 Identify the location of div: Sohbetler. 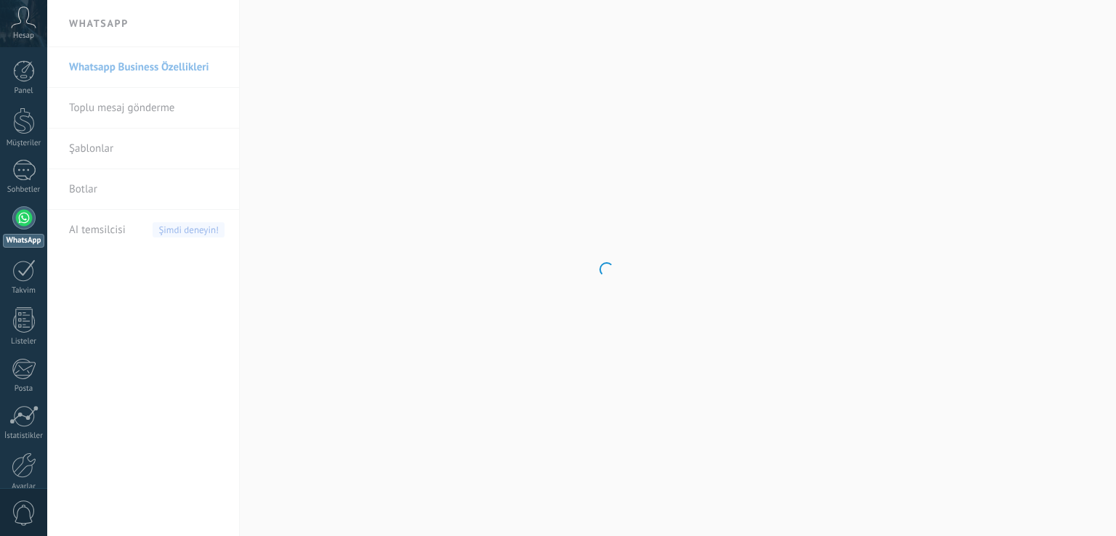
(24, 190).